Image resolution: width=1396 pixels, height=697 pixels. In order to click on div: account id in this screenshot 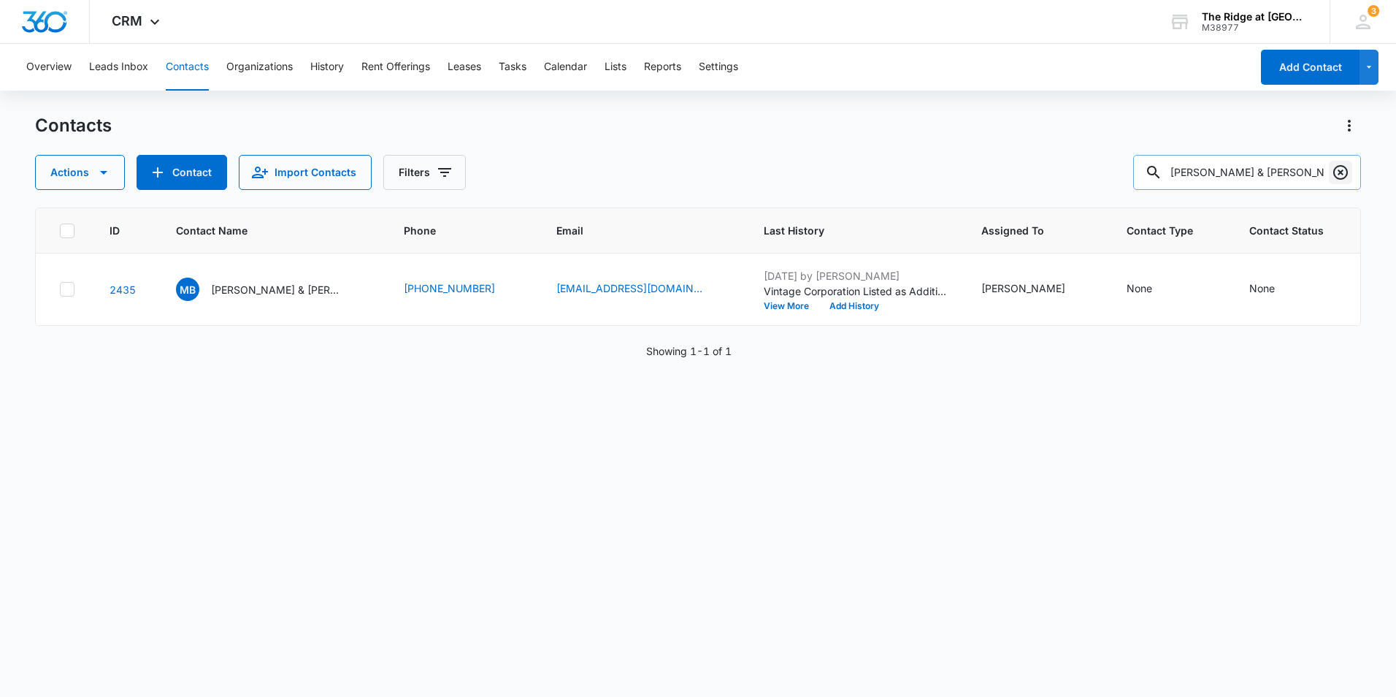, I will do `click(1255, 28)`.